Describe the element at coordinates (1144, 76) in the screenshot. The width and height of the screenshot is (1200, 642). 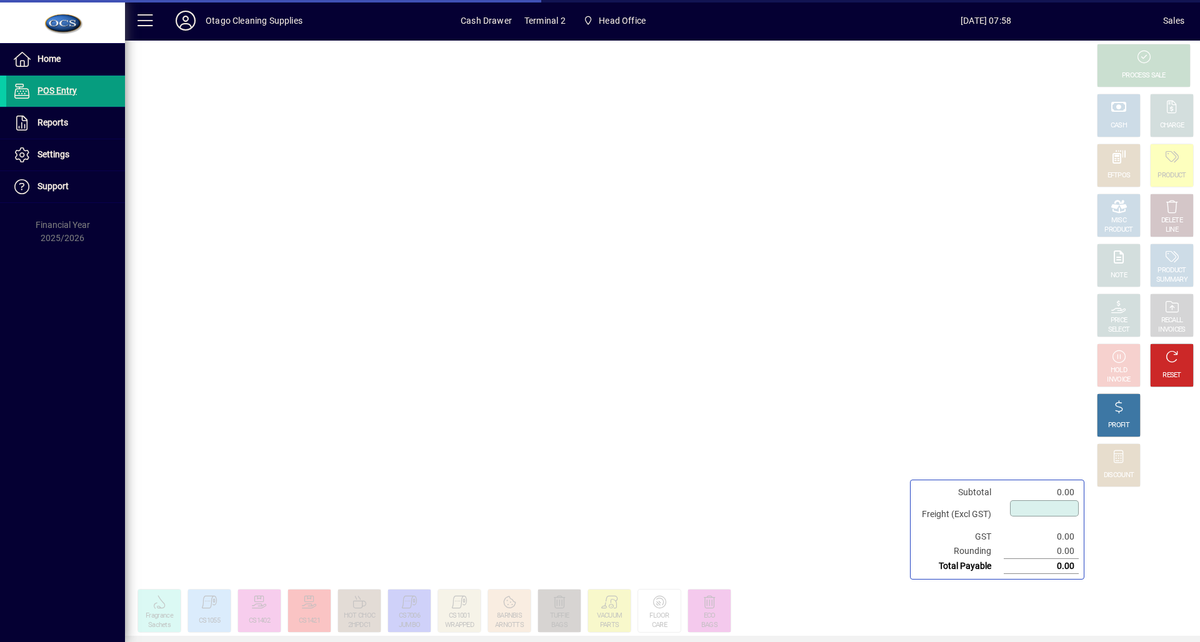
I see `div: PROCESS SALE` at that location.